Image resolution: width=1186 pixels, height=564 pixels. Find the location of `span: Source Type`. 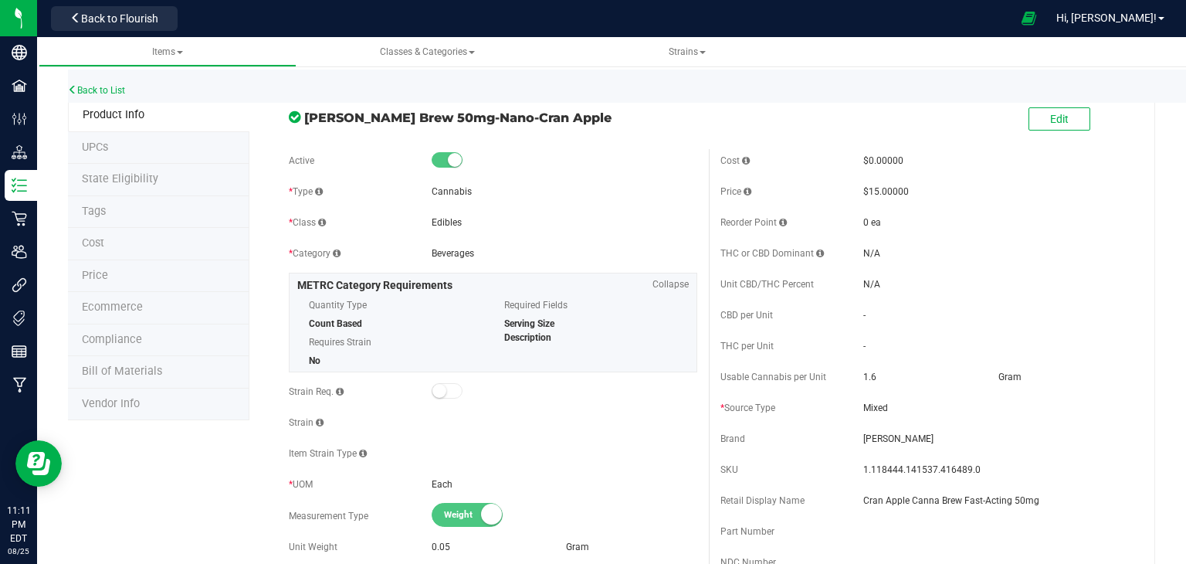

span: Source Type is located at coordinates (747, 408).